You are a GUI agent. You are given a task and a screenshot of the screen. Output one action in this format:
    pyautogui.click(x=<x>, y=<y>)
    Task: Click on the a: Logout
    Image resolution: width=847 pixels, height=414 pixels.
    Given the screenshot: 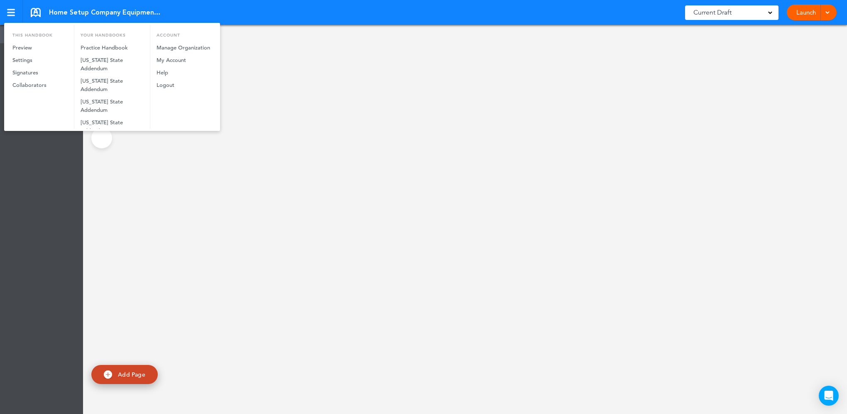 What is the action you would take?
    pyautogui.click(x=184, y=85)
    